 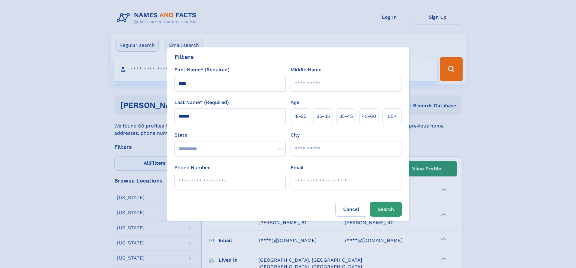 What do you see at coordinates (392, 116) in the screenshot?
I see `span: 60+` at bounding box center [392, 116].